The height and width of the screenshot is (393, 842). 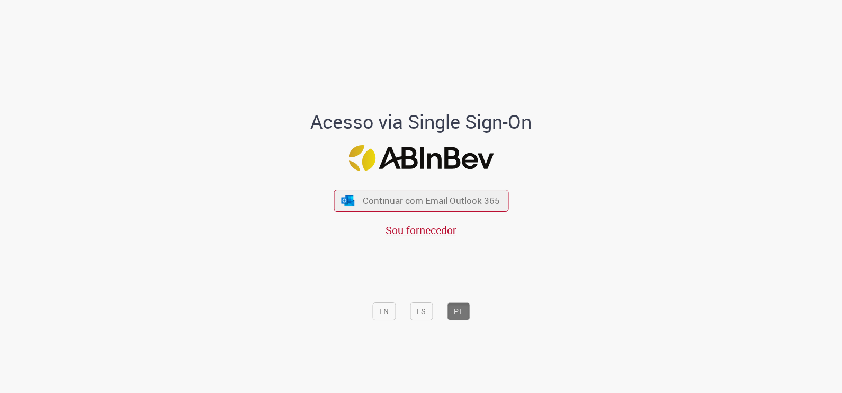 I want to click on button: PT, so click(x=458, y=311).